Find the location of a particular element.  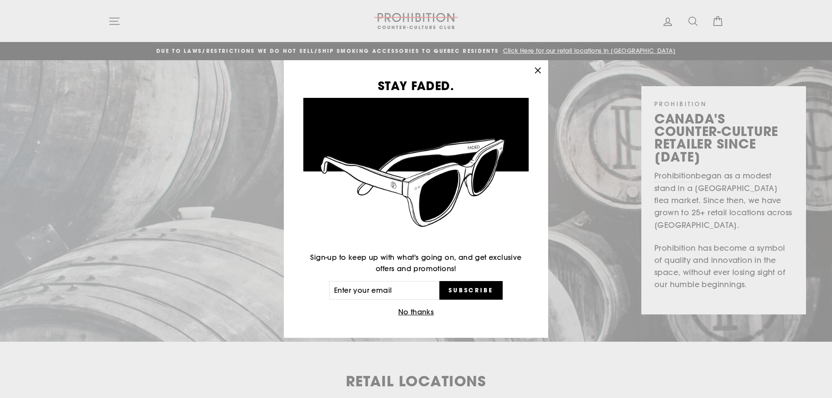

button: No thanks is located at coordinates (416, 312).